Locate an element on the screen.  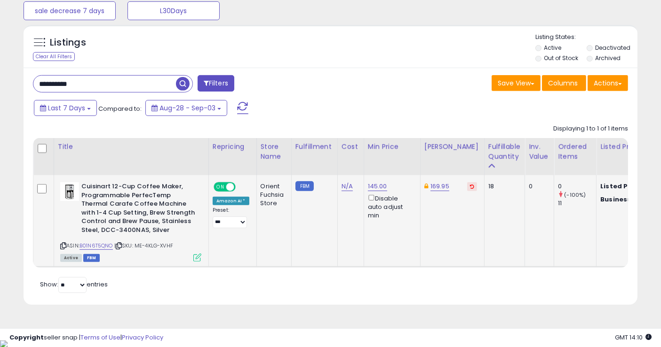
div: Disable auto adjust min is located at coordinates (390, 206).